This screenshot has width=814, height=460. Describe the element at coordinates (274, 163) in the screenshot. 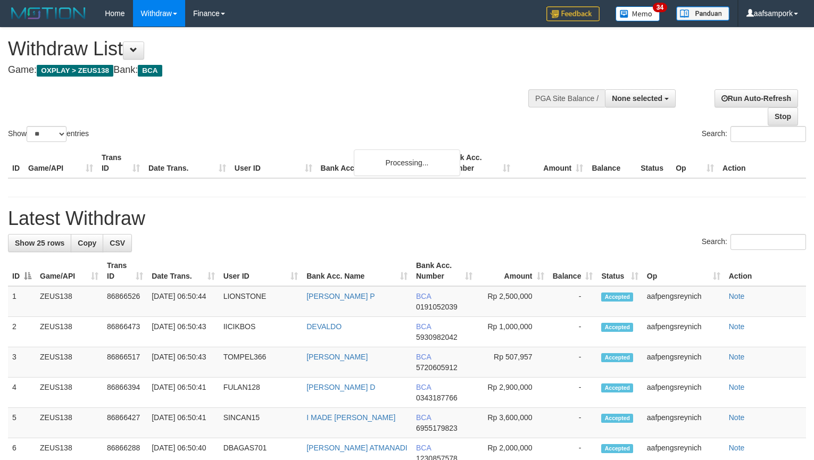

I see `th: User ID` at that location.